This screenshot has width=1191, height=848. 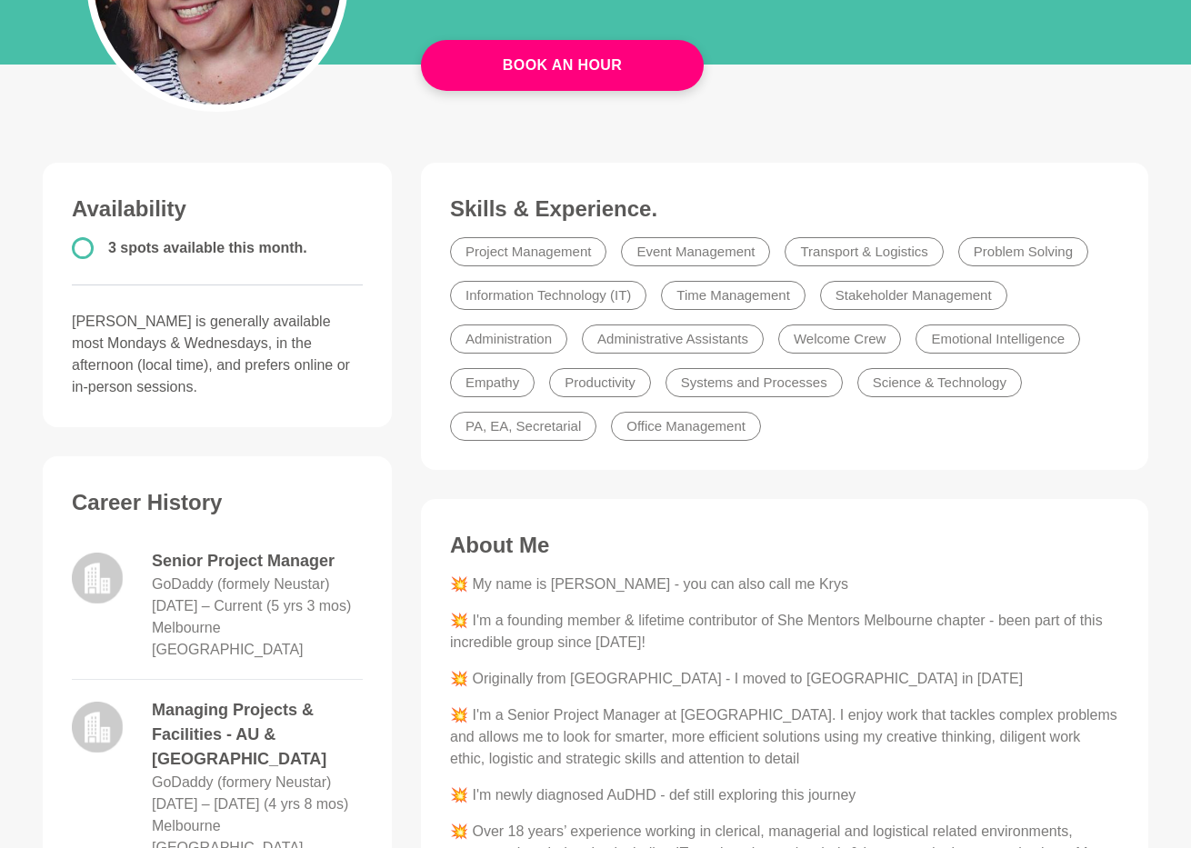 I want to click on dd: GoDaddy (formery Neustar), so click(x=241, y=782).